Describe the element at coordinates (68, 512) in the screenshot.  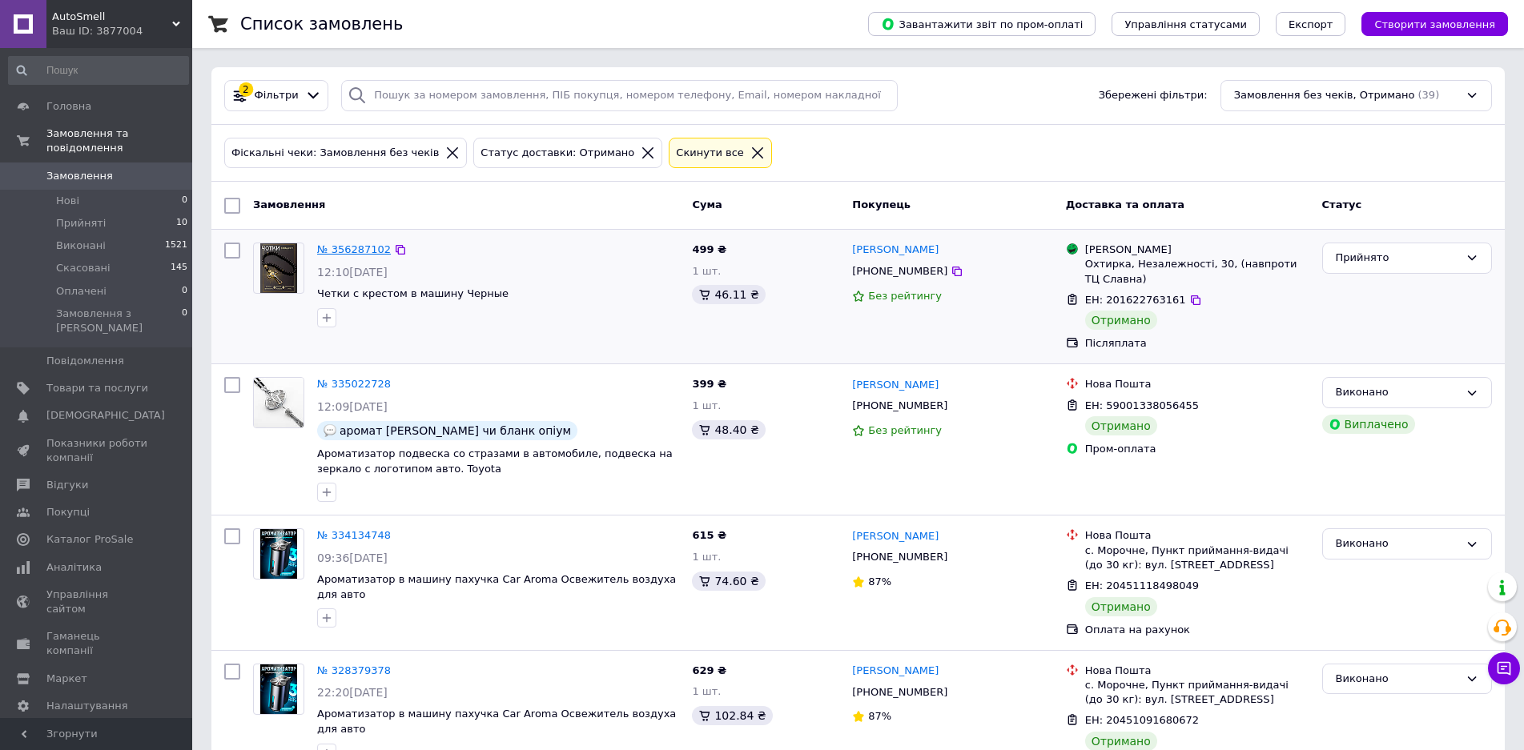
I see `span: Покупці` at that location.